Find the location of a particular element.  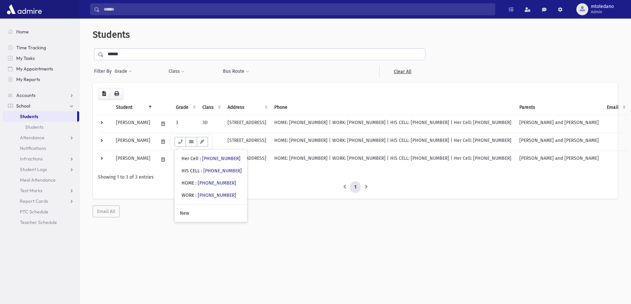

span: PTC Schedule is located at coordinates (34, 212).